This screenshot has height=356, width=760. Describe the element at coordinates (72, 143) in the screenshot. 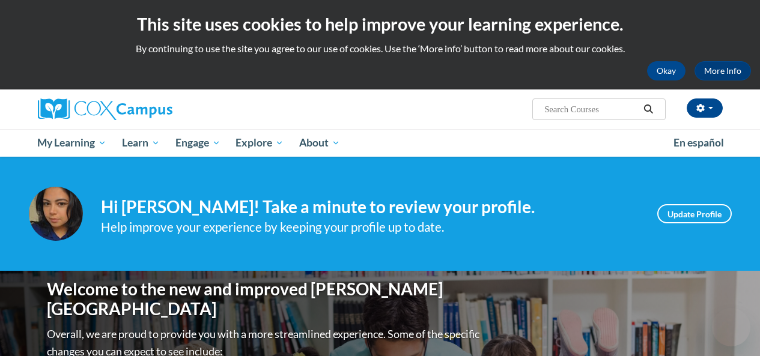

I see `a: My Learning` at that location.